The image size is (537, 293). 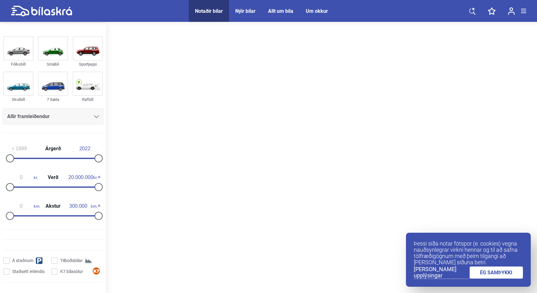 What do you see at coordinates (88, 99) in the screenshot?
I see `div: Rafbíll` at bounding box center [88, 99].